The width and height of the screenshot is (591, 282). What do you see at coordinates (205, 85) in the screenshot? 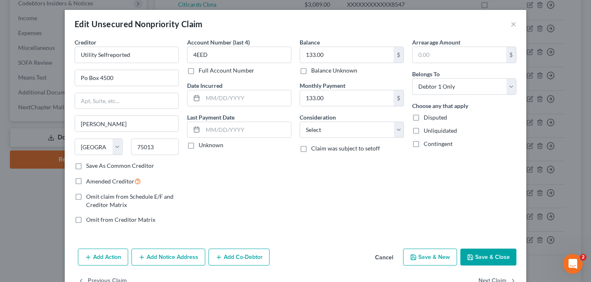
I see `label: Date Incurred` at bounding box center [205, 85].